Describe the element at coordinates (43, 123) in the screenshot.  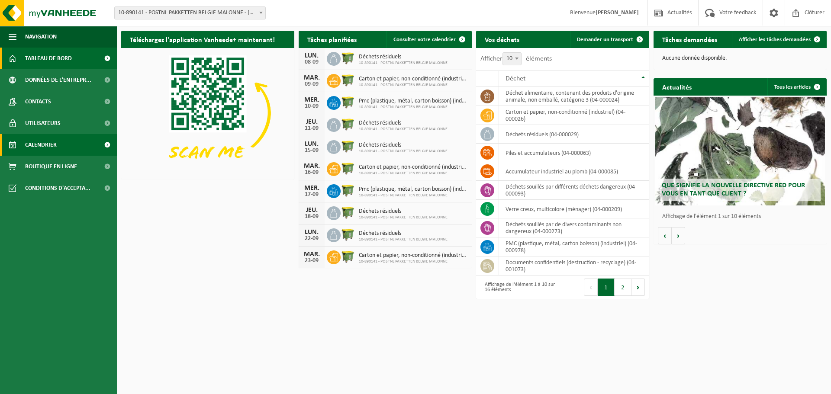
I see `span: Utilisateurs` at that location.